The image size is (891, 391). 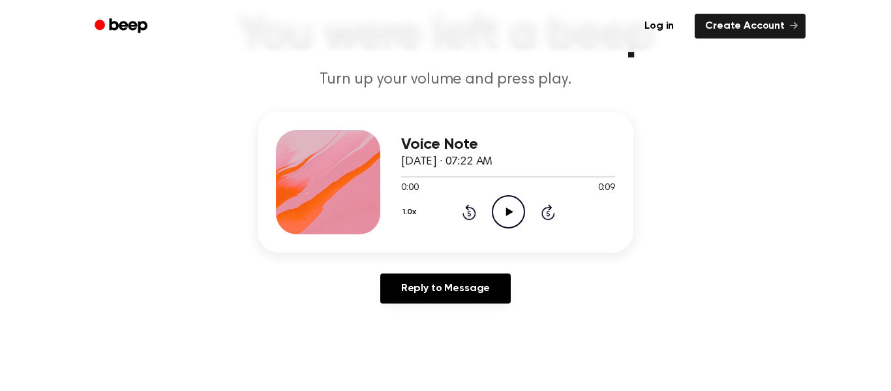 I want to click on a: Create Account, so click(x=750, y=26).